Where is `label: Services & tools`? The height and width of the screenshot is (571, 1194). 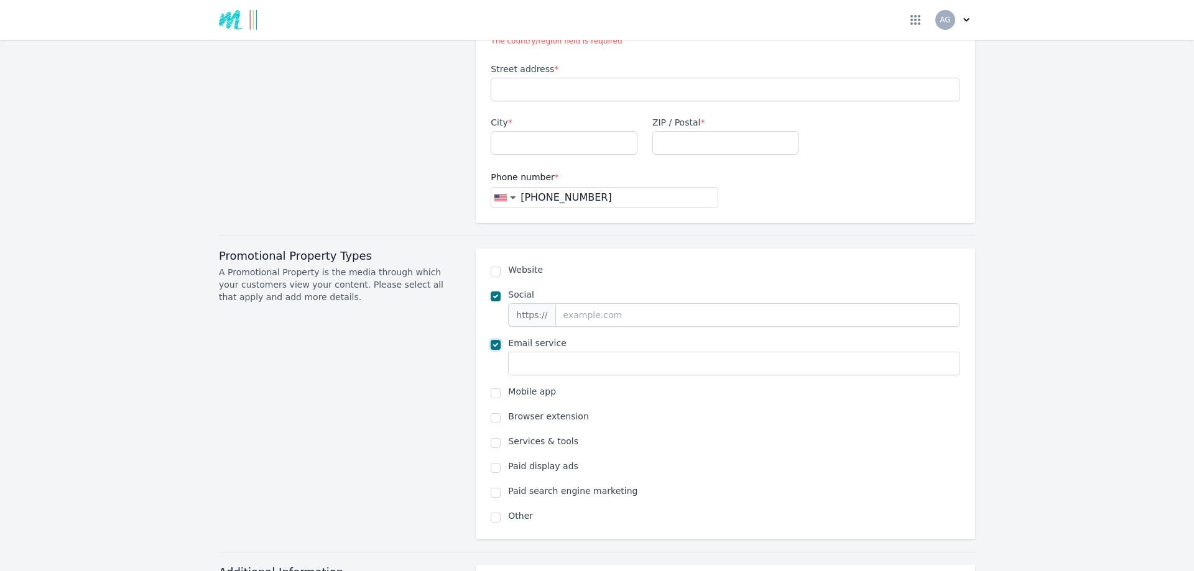 label: Services & tools is located at coordinates (734, 441).